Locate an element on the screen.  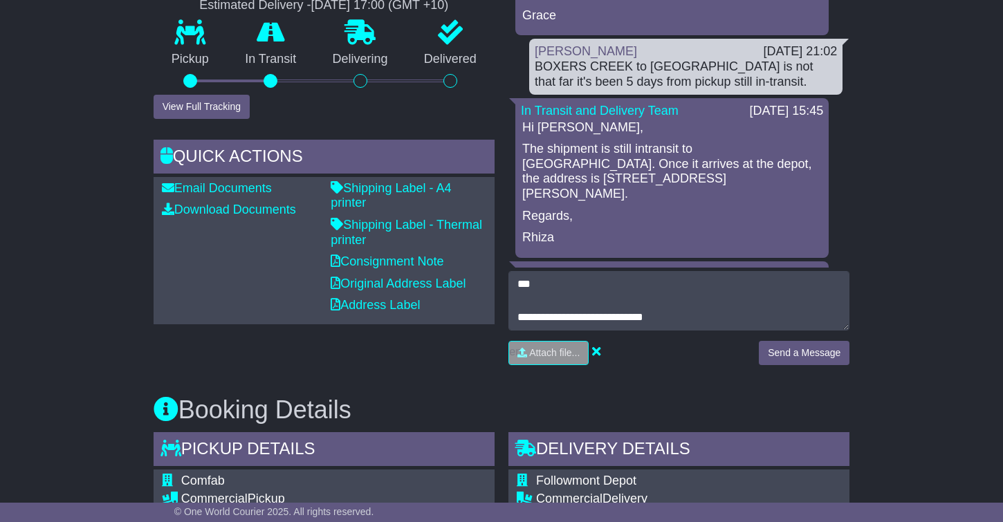
span: Followmont Depot is located at coordinates (586, 481).